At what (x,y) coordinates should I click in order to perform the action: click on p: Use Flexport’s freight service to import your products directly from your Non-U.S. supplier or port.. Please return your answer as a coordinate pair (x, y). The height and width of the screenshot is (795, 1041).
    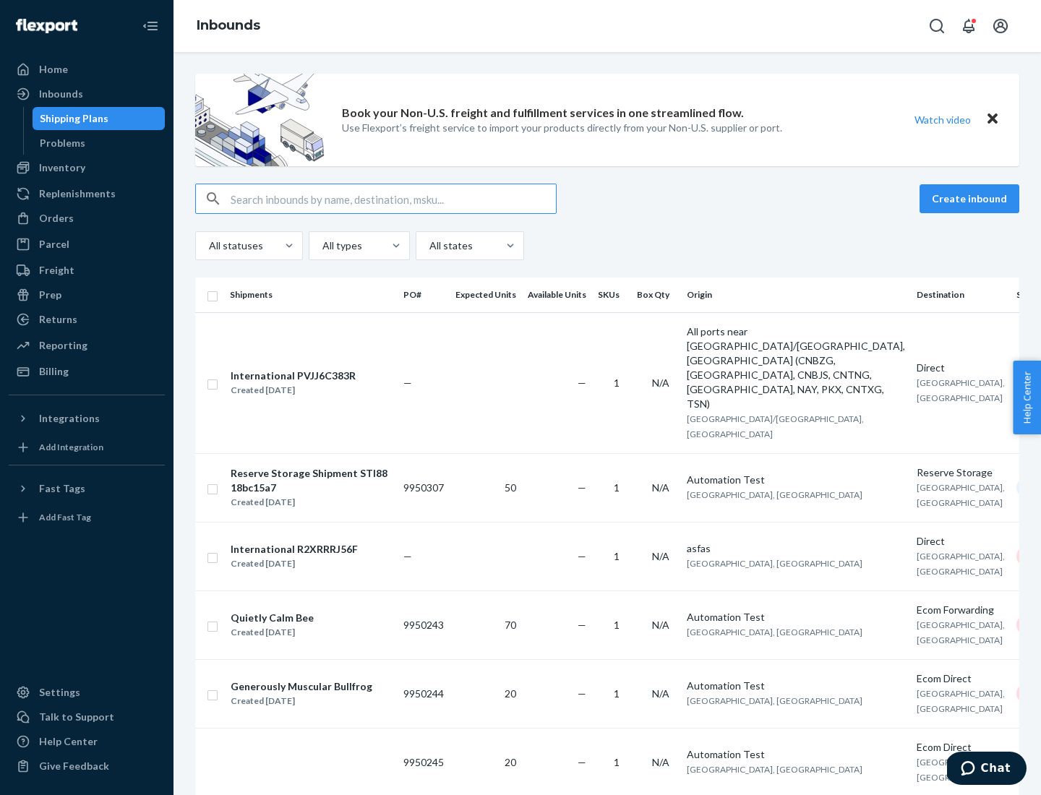
    Looking at the image, I should click on (562, 128).